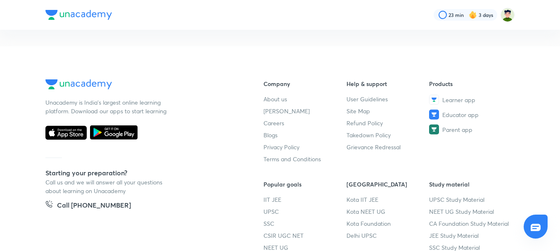 This screenshot has width=560, height=251. Describe the element at coordinates (305, 235) in the screenshot. I see `a: CSIR UGC NET` at that location.